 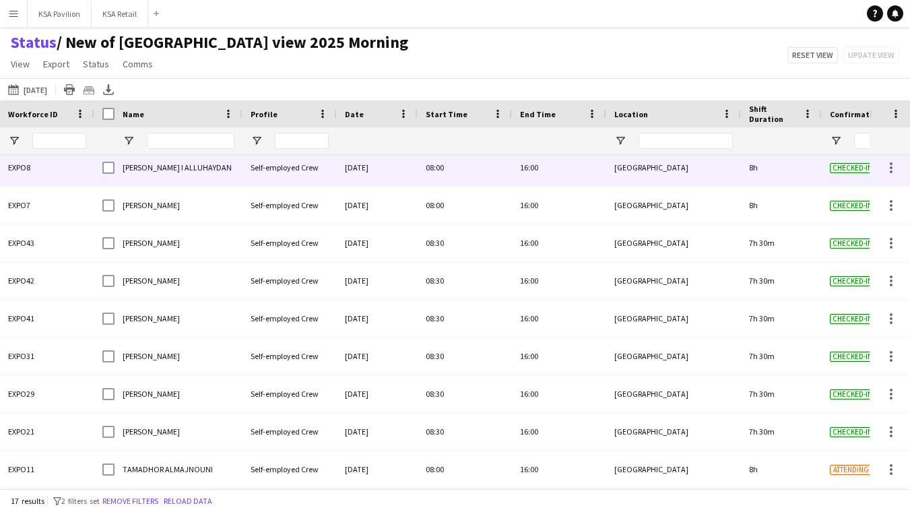 I want to click on span: Confirmation Status, so click(x=869, y=114).